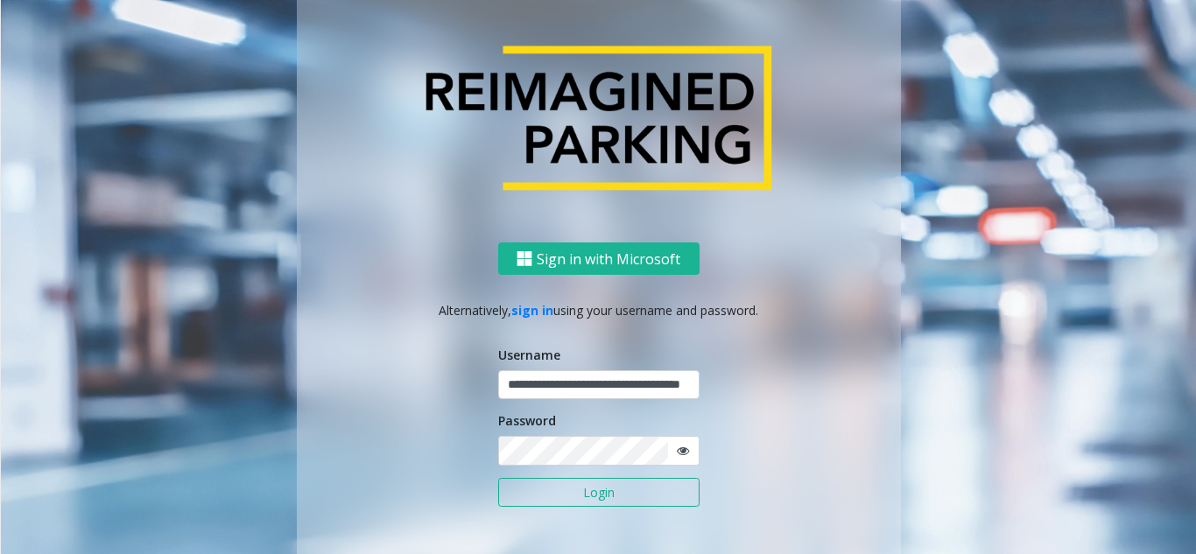 The height and width of the screenshot is (554, 1196). Describe the element at coordinates (527, 420) in the screenshot. I see `label: Password` at that location.